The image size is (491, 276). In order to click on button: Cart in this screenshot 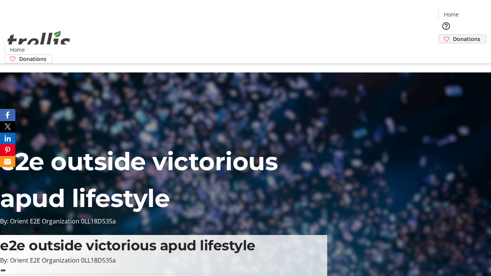, I will do `click(446, 51)`.